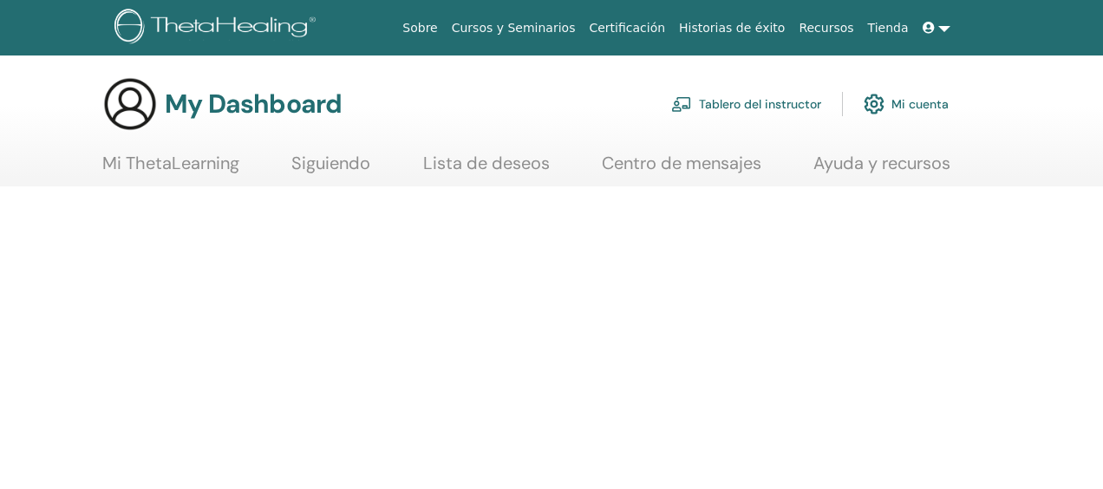 This screenshot has width=1103, height=489. Describe the element at coordinates (171, 169) in the screenshot. I see `a: Mi ThetaLearning` at that location.